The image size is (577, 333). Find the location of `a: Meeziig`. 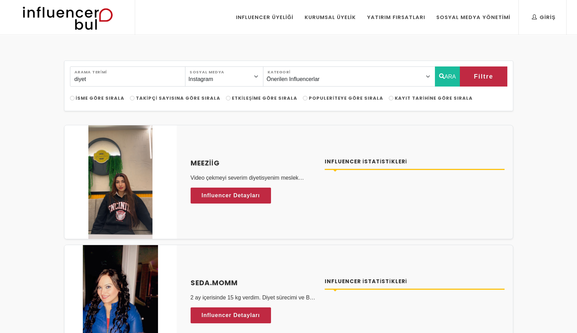

a: Meeziig is located at coordinates (254, 163).